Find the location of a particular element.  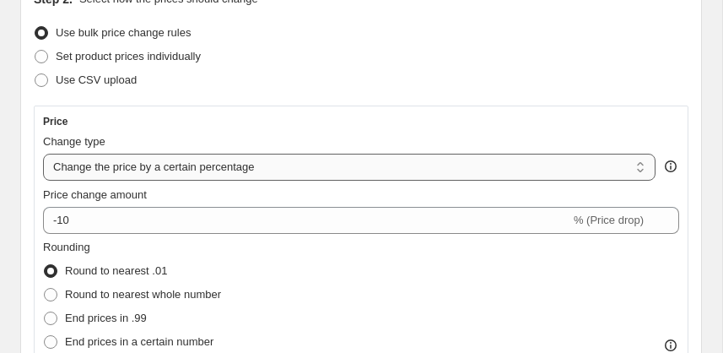

div: help is located at coordinates (671, 166).